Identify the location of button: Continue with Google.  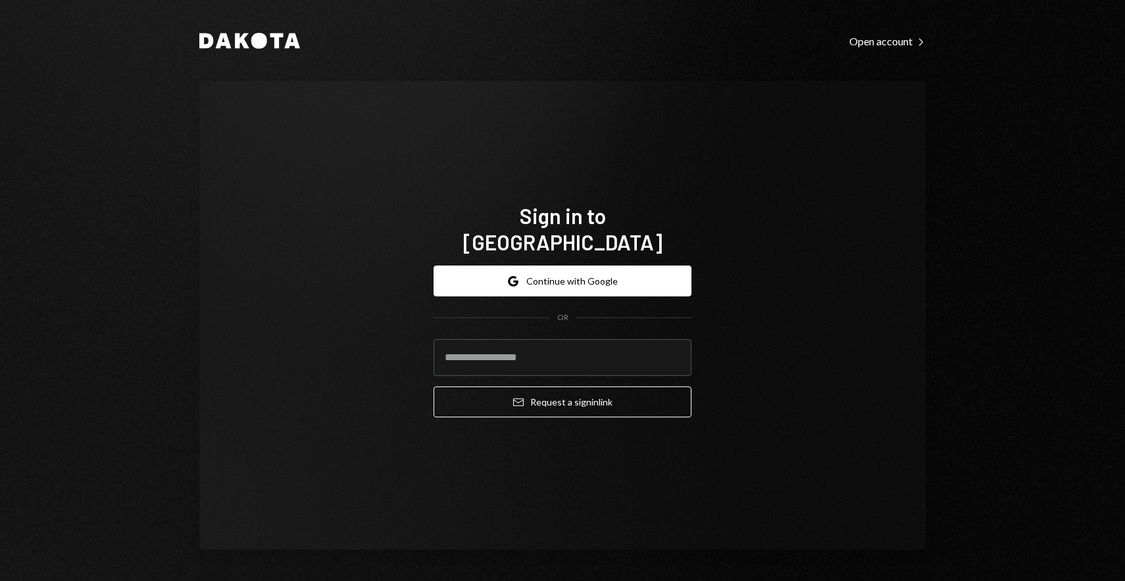
(562, 281).